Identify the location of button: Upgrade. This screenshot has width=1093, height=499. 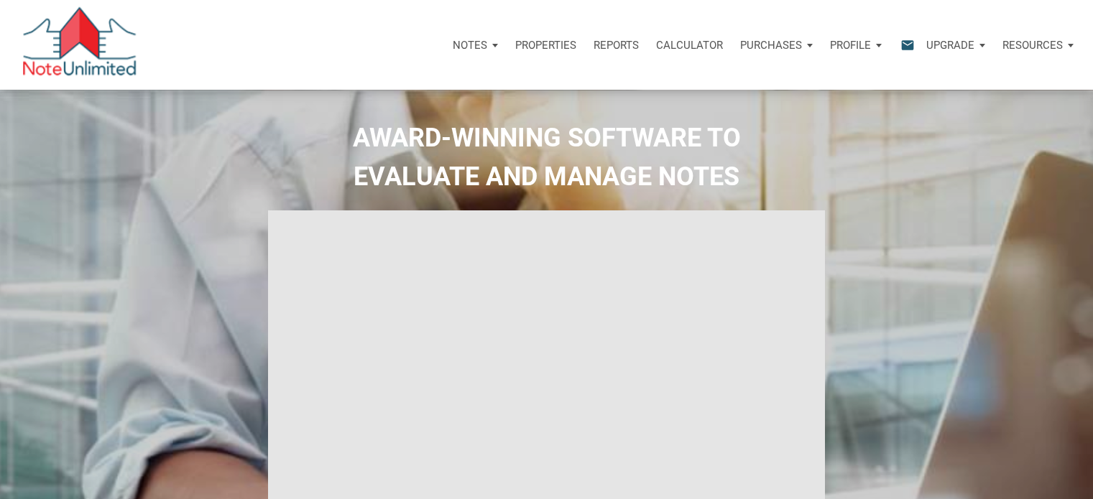
(956, 45).